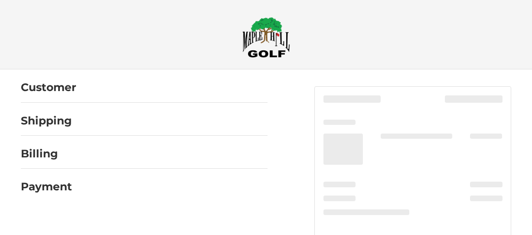 The image size is (532, 235). What do you see at coordinates (46, 186) in the screenshot?
I see `h2: Payment` at bounding box center [46, 186].